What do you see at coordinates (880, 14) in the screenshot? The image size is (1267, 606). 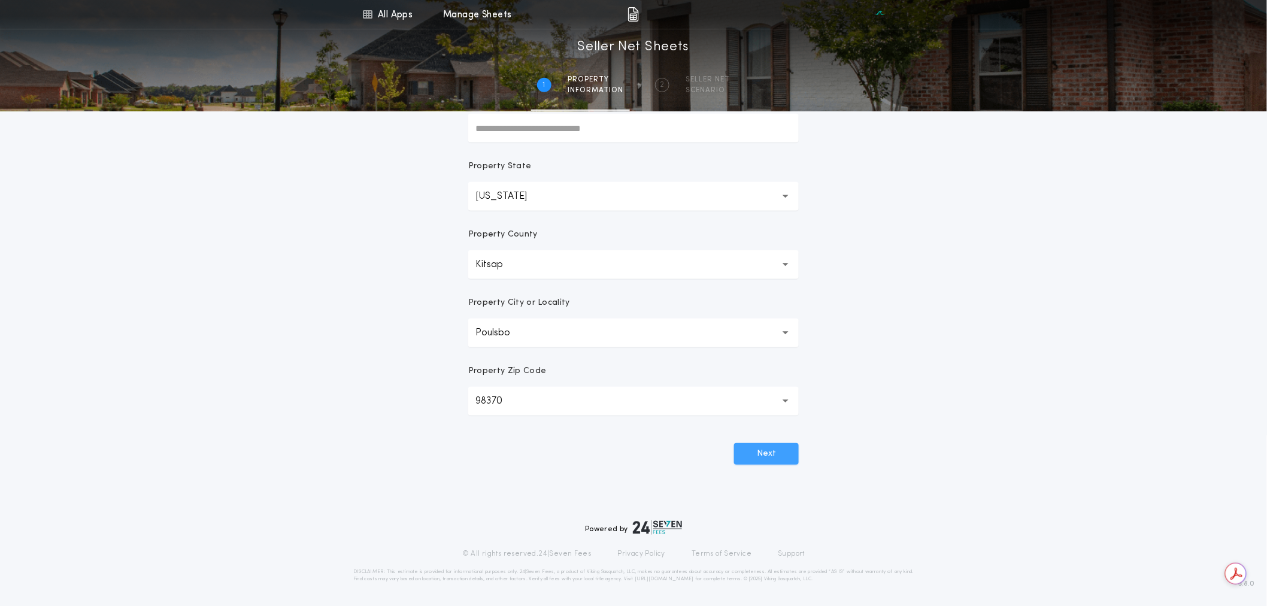 I see `img: vs-icon` at bounding box center [880, 14].